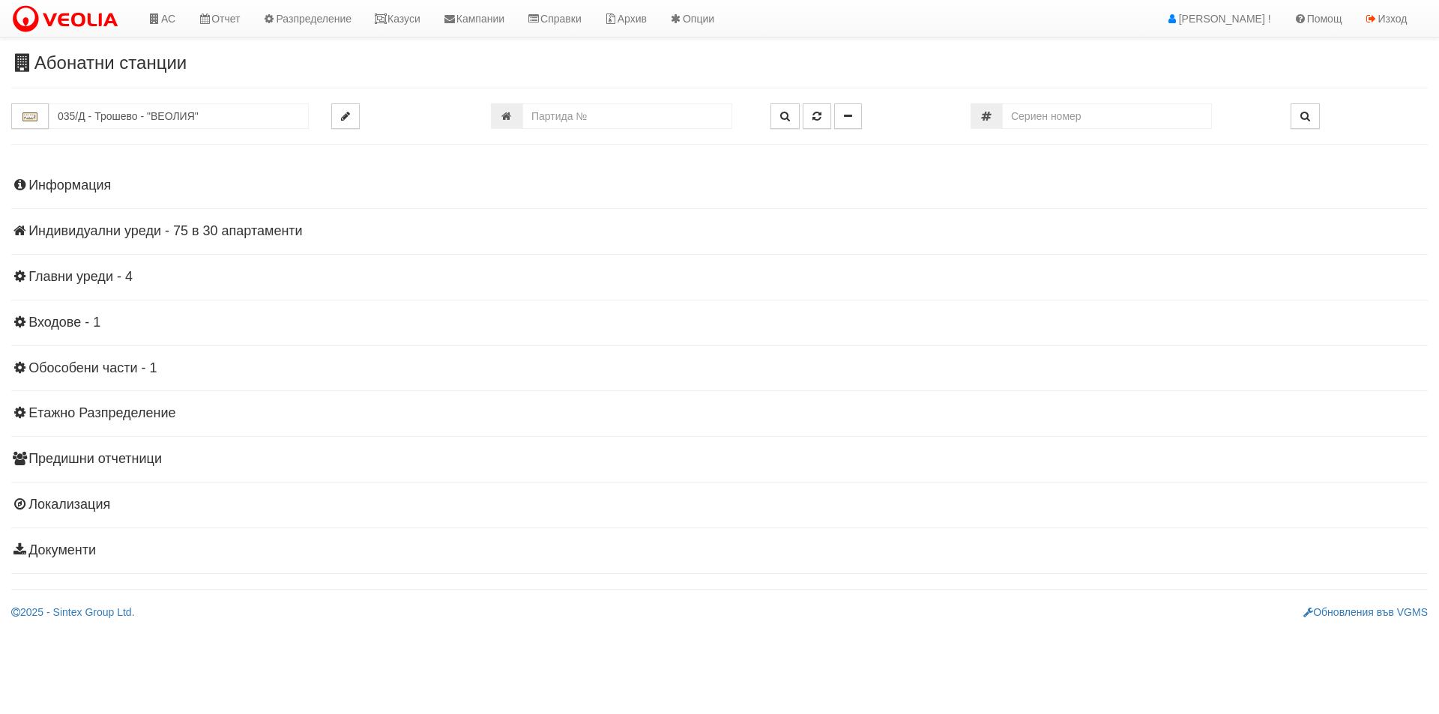 Image resolution: width=1439 pixels, height=714 pixels. What do you see at coordinates (719, 369) in the screenshot?
I see `h4: Обособени части - 1` at bounding box center [719, 369].